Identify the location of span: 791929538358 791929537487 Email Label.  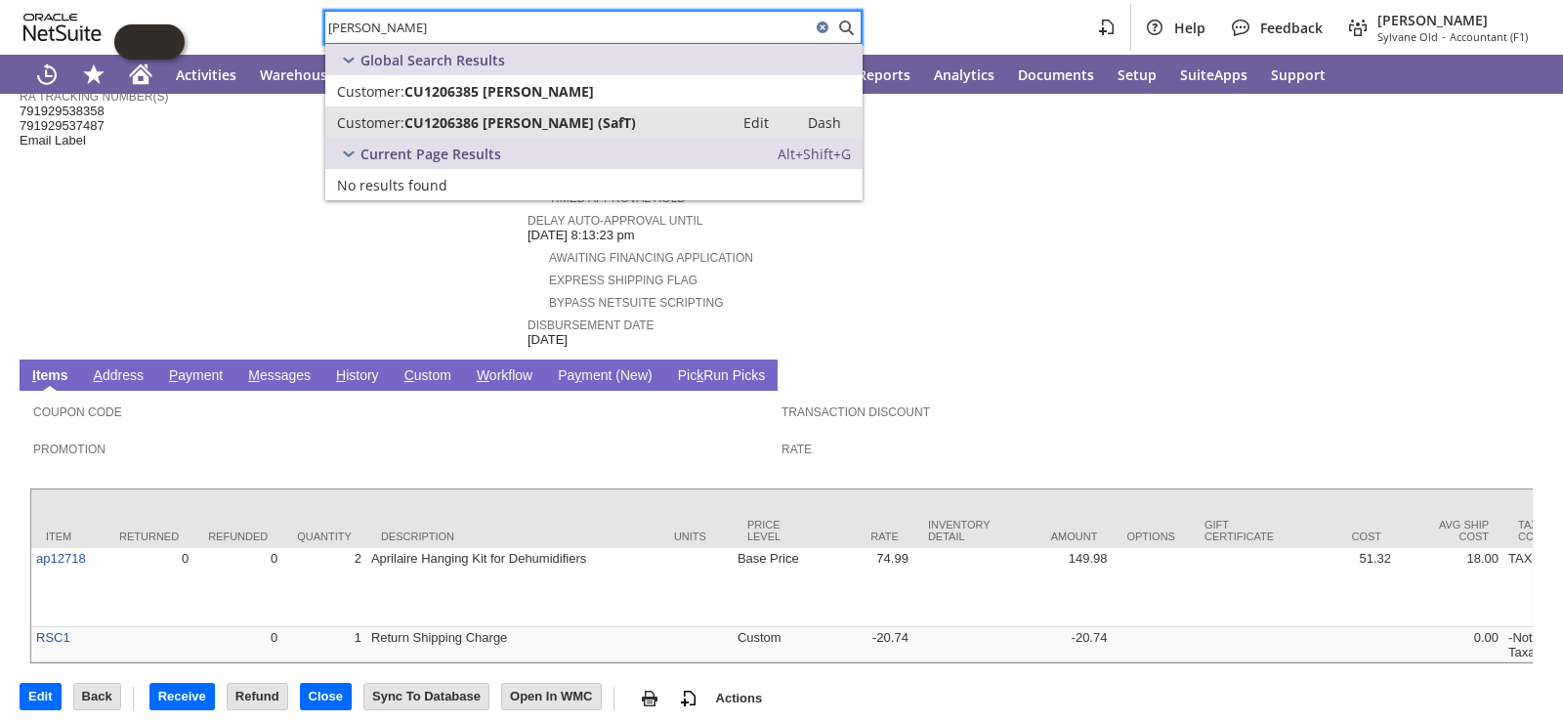
(62, 126).